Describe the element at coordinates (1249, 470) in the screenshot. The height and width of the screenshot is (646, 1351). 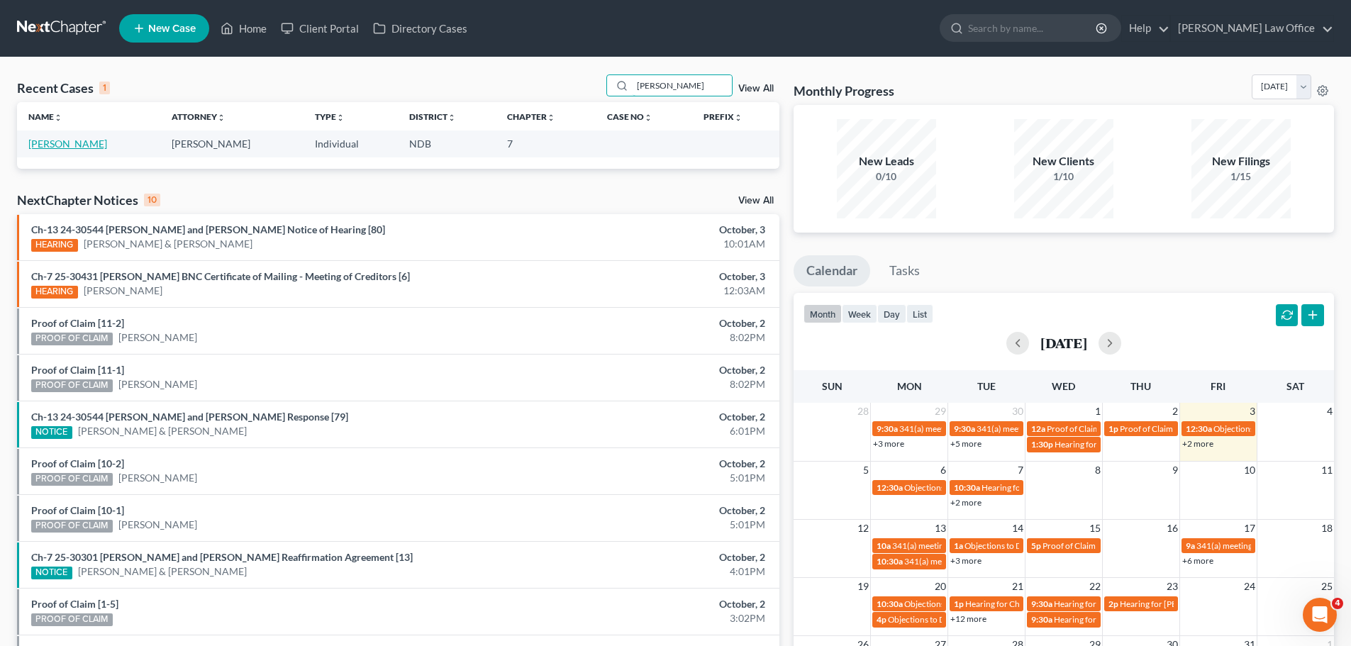
I see `span: 10` at that location.